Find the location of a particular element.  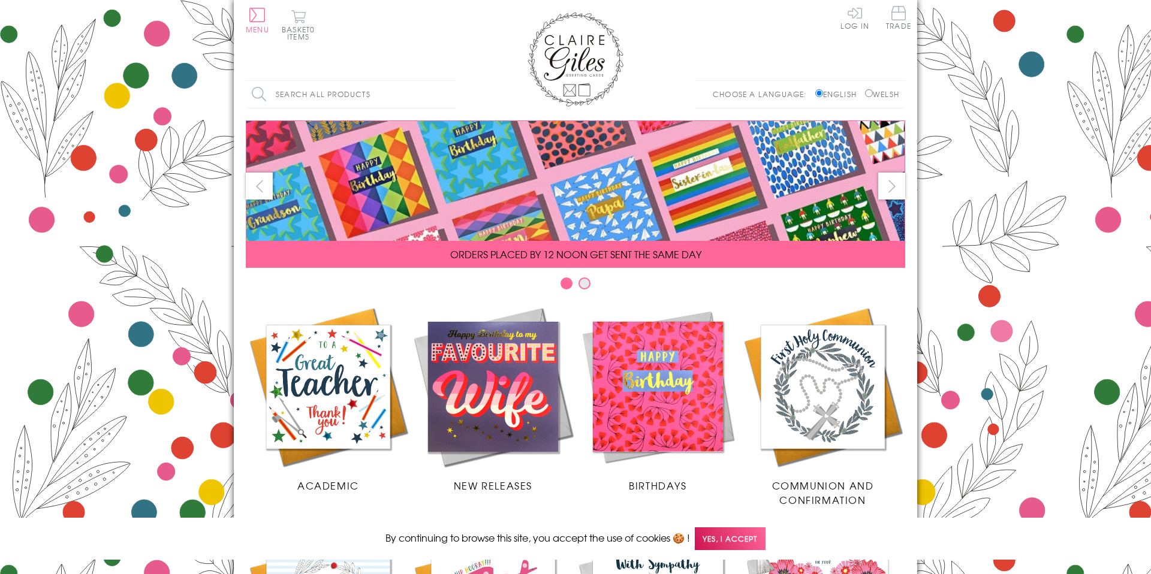

button: prev is located at coordinates (259, 186).